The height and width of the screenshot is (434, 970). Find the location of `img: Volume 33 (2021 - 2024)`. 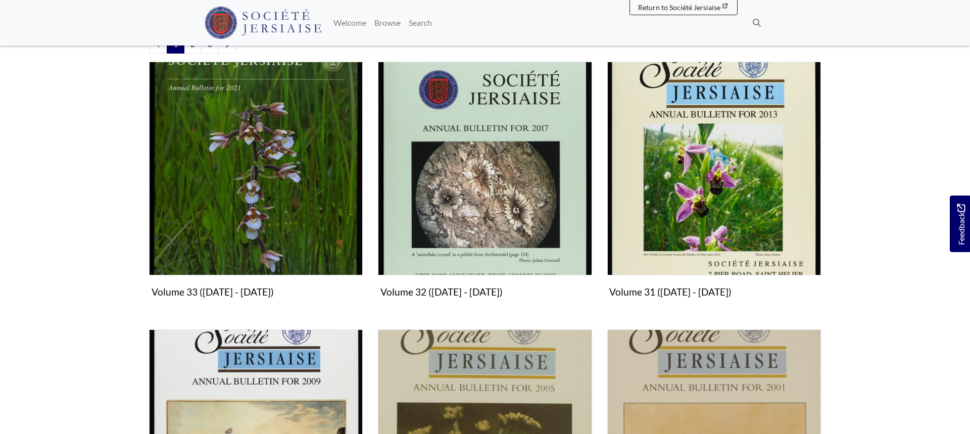

img: Volume 33 (2021 - 2024) is located at coordinates (256, 168).